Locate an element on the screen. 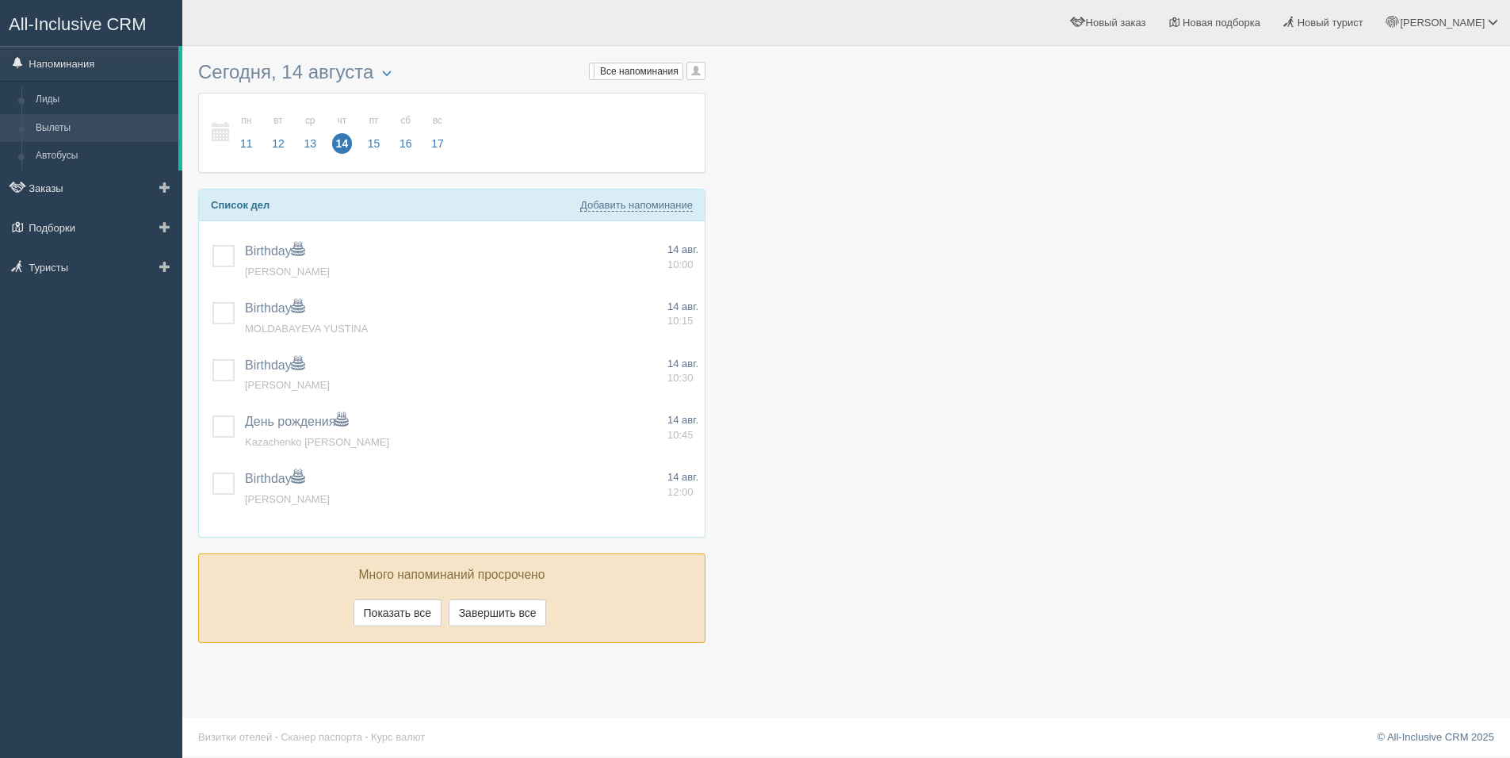 This screenshot has height=758, width=1510. a: ср 13 is located at coordinates (310, 132).